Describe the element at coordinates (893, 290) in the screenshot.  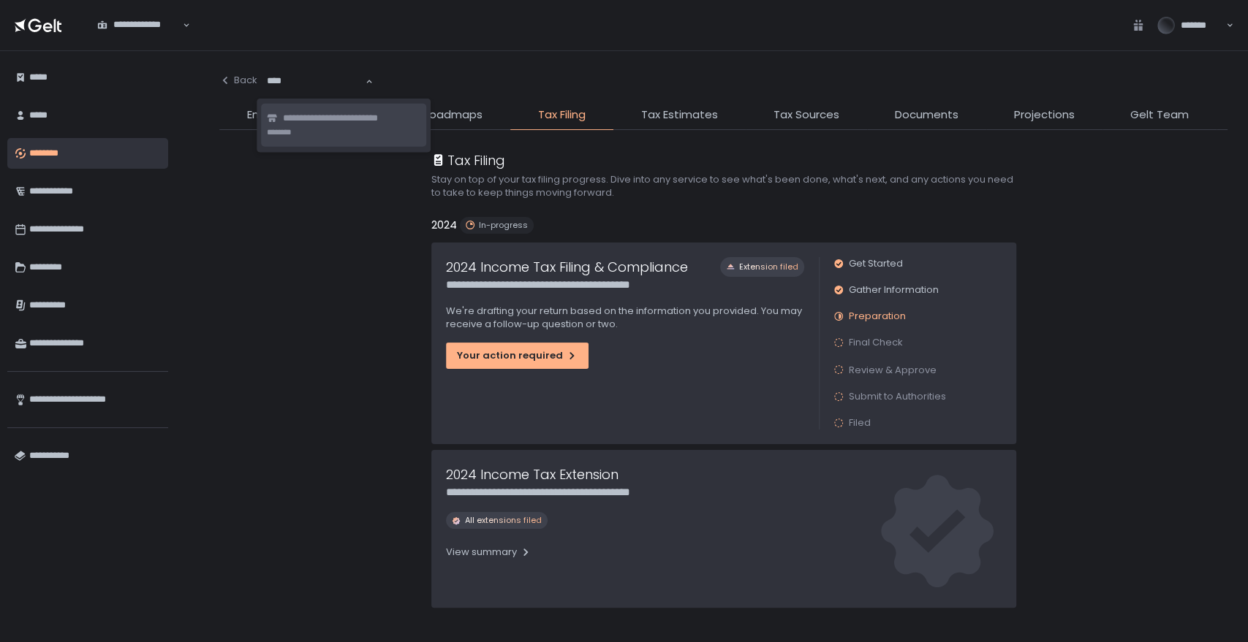
I see `span: Gather Information` at that location.